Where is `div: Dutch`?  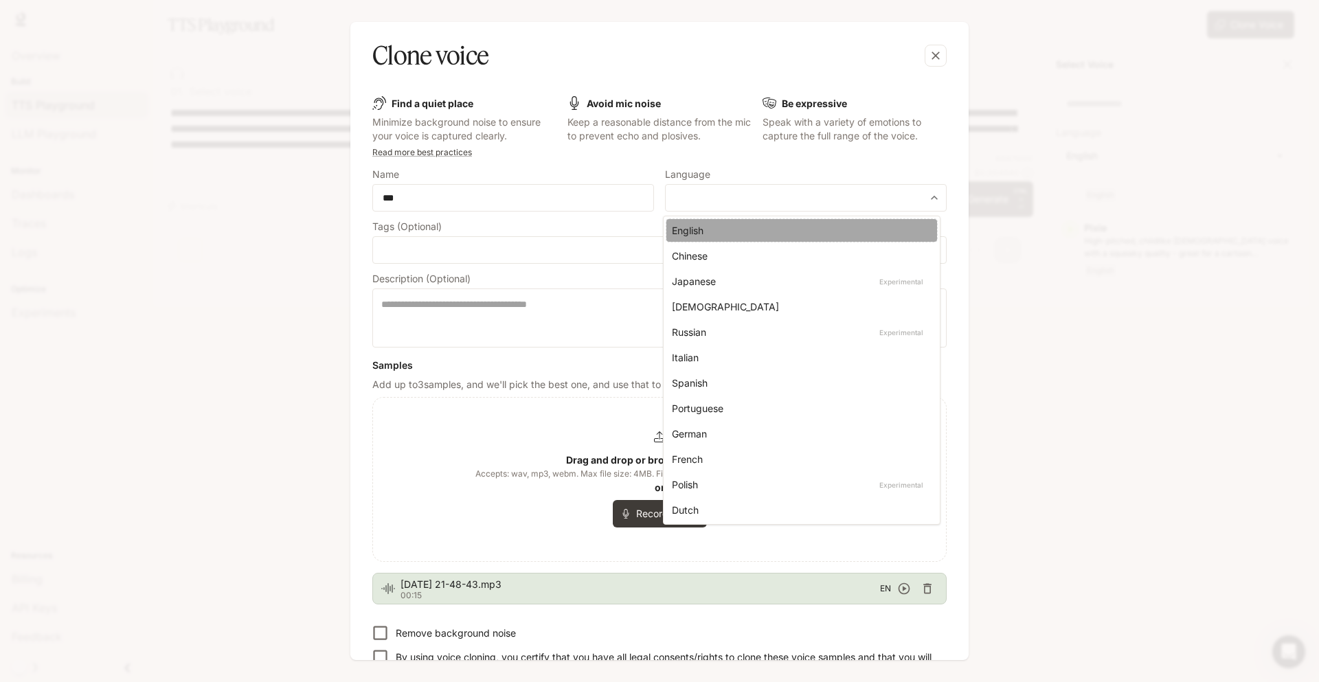
div: Dutch is located at coordinates (799, 510).